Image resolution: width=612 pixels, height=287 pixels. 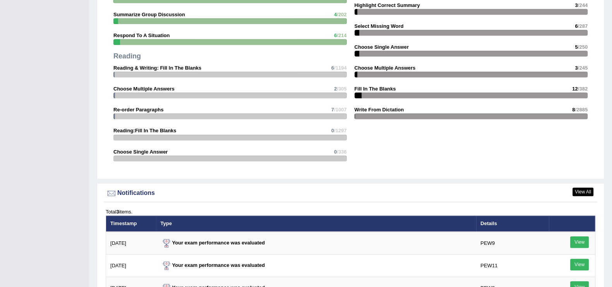 What do you see at coordinates (581, 110) in the screenshot?
I see `span: /2885` at bounding box center [581, 110].